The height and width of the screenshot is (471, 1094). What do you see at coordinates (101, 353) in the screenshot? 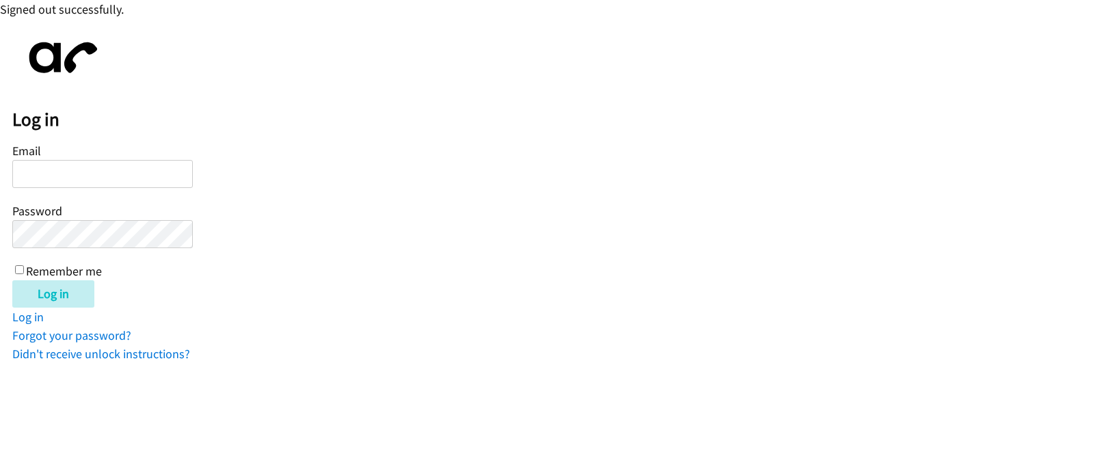
I see `a: Didn't receive unlock instructions?` at bounding box center [101, 353].